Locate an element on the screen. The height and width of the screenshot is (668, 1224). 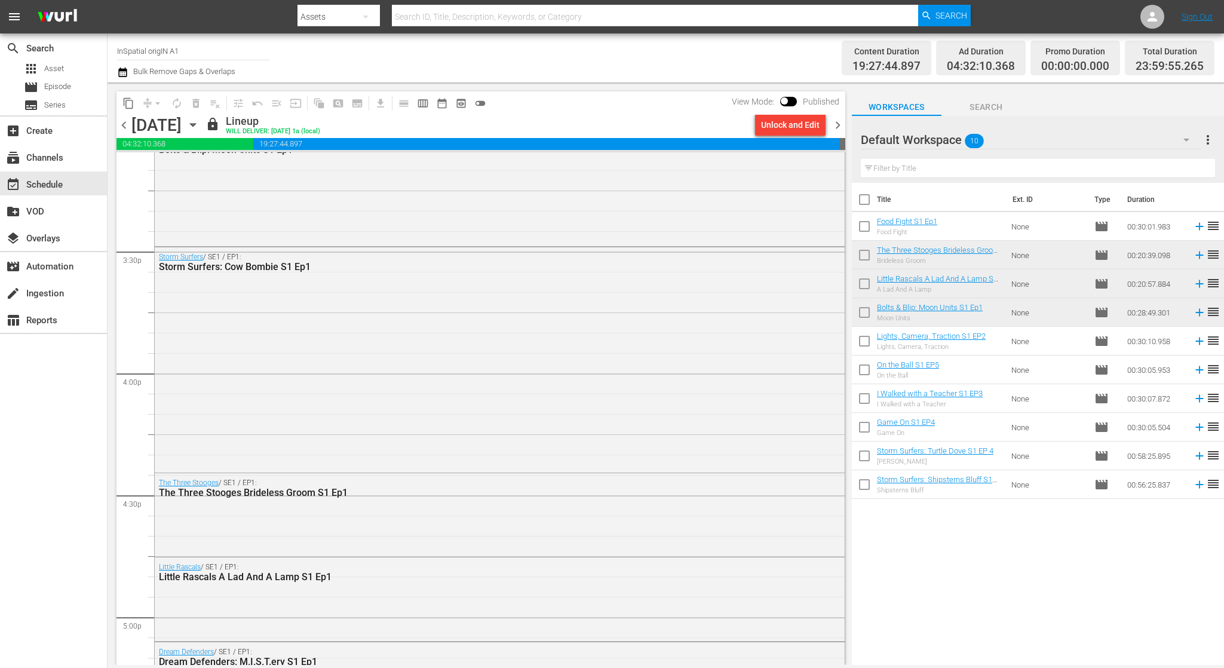
th: Type is located at coordinates (1103, 200).